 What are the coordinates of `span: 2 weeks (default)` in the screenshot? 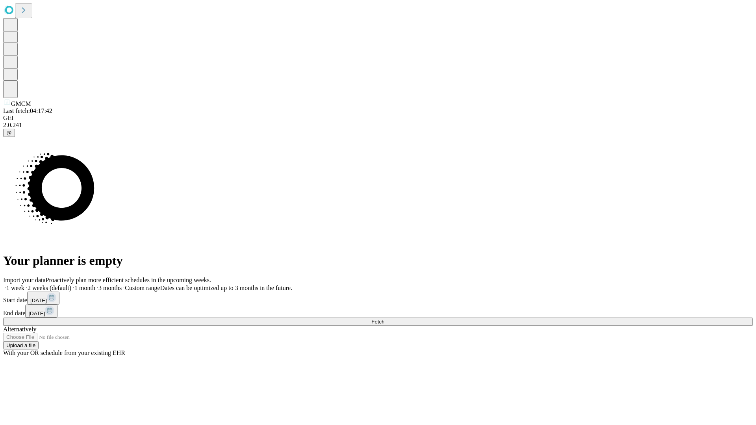 It's located at (49, 288).